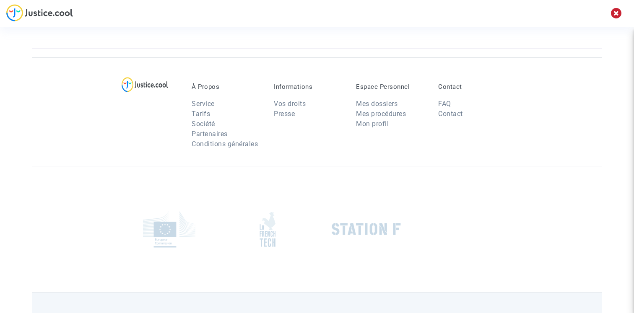 The height and width of the screenshot is (313, 634). I want to click on a: Partenaires, so click(210, 134).